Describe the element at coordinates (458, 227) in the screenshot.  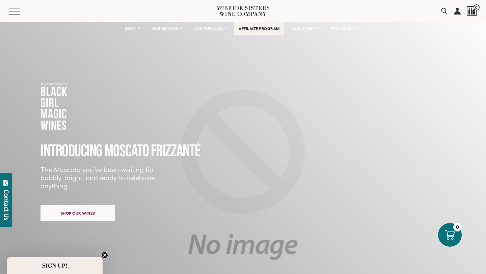
I see `div: 0` at that location.